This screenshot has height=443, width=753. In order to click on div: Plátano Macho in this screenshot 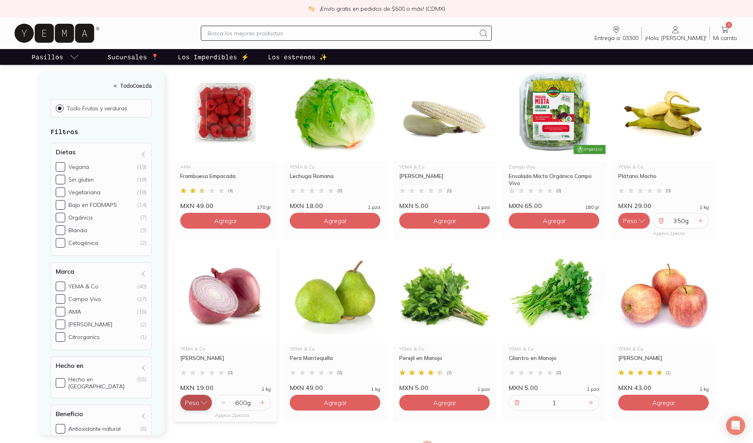, I will do `click(664, 180)`.